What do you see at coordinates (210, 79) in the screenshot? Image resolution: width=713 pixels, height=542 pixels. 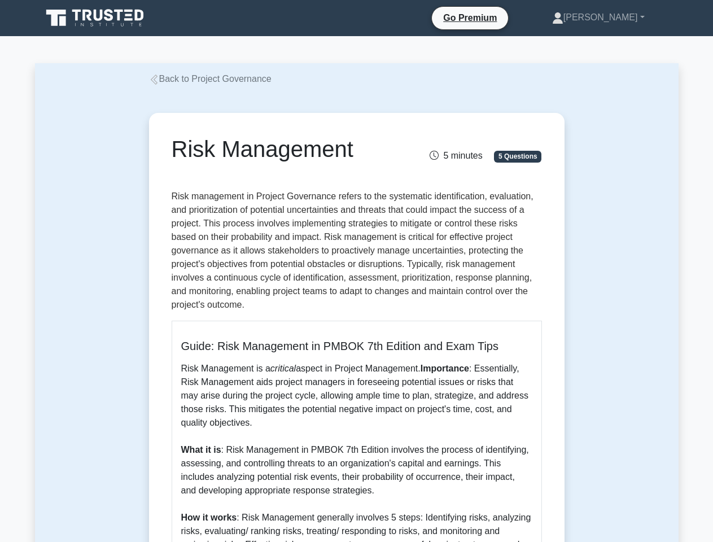 I see `a: Back to Project Governance` at bounding box center [210, 79].